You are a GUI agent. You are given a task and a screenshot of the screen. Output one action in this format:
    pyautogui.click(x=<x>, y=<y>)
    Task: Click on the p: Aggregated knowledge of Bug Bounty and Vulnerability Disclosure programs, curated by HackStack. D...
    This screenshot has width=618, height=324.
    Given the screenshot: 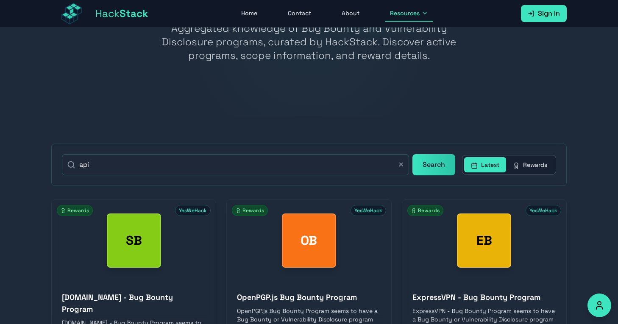 What is the action you would take?
    pyautogui.click(x=309, y=42)
    